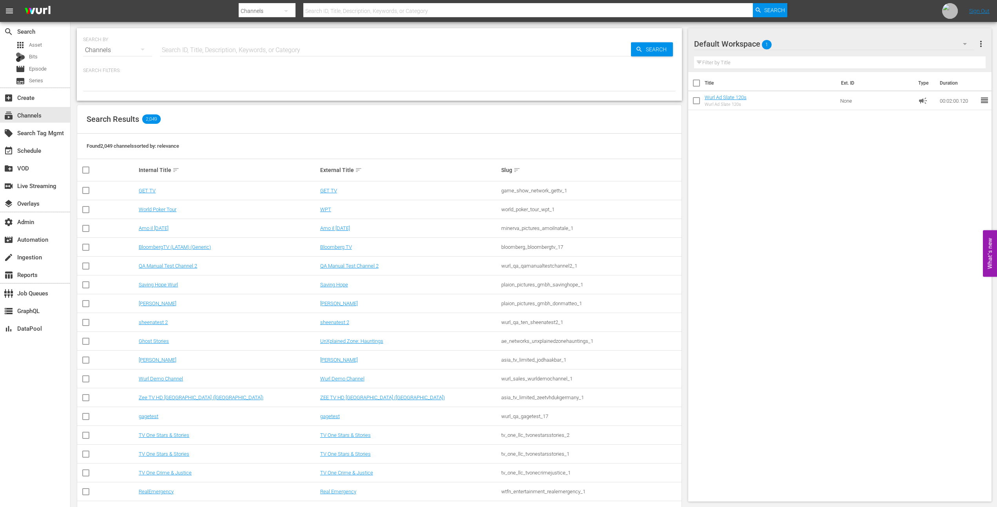 Image resolution: width=997 pixels, height=507 pixels. Describe the element at coordinates (228, 170) in the screenshot. I see `div: Internal Title` at that location.